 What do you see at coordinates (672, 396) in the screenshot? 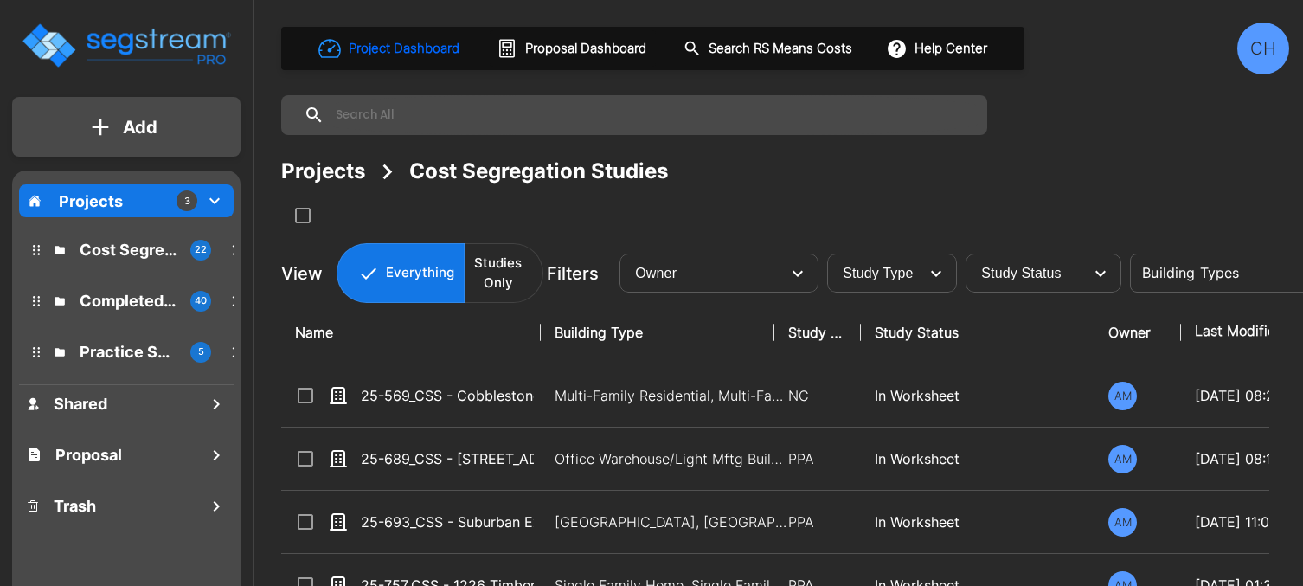
I see `p: Multi-Family Residential, Multi-Family Residential Site` at bounding box center [672, 396].